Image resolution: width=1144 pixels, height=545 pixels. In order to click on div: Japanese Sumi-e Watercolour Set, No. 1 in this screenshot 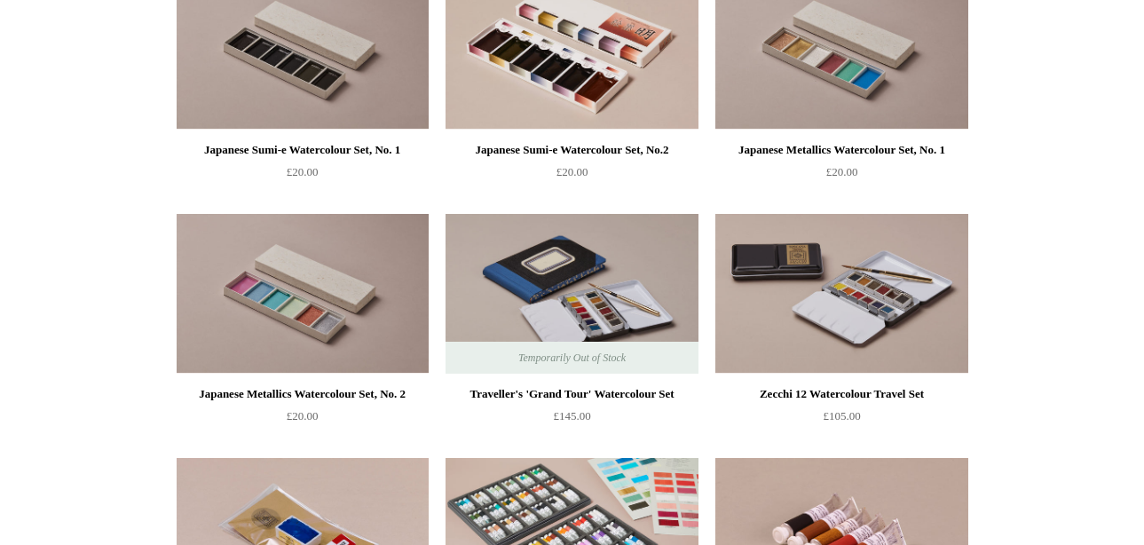, I will do `click(303, 150)`.